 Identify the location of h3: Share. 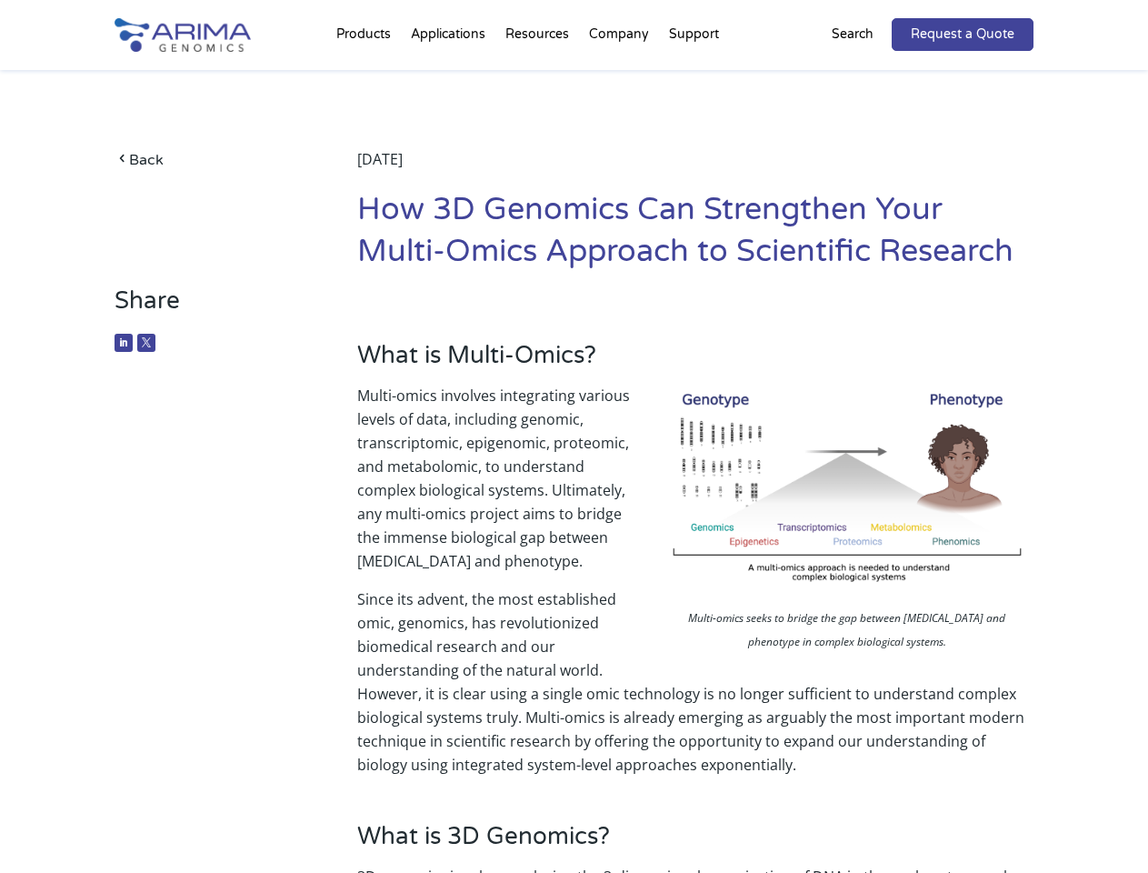
(210, 307).